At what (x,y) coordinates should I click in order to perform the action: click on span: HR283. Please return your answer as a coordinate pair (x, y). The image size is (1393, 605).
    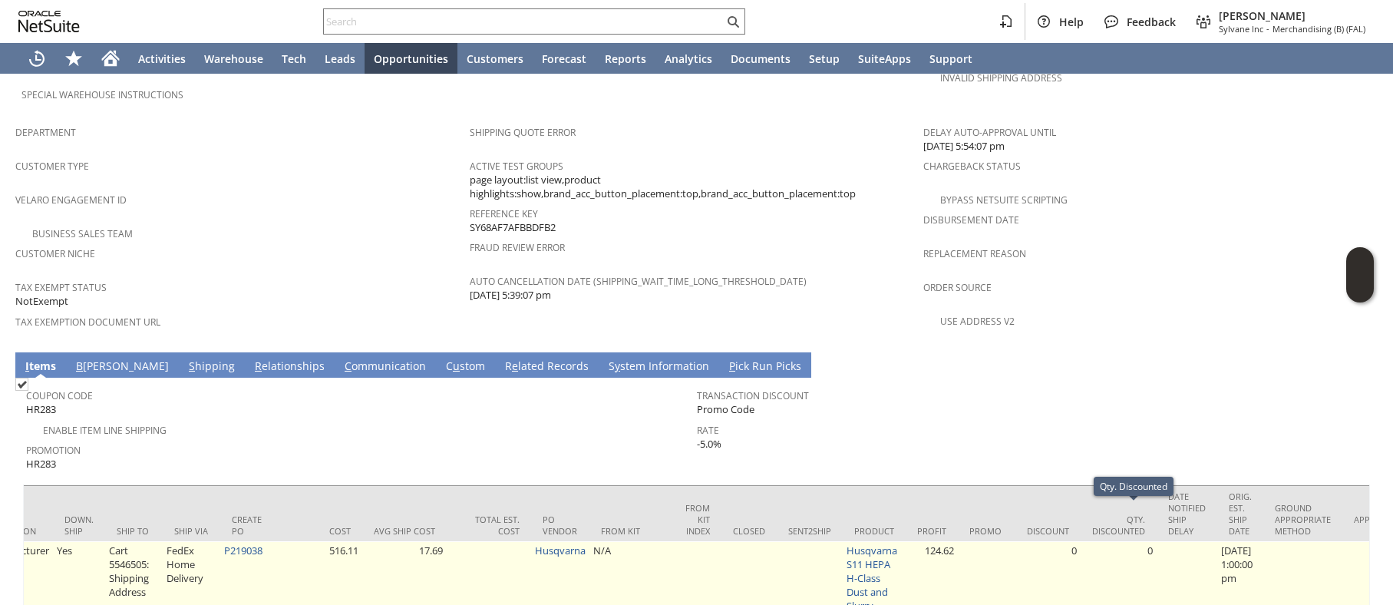
    Looking at the image, I should click on (41, 409).